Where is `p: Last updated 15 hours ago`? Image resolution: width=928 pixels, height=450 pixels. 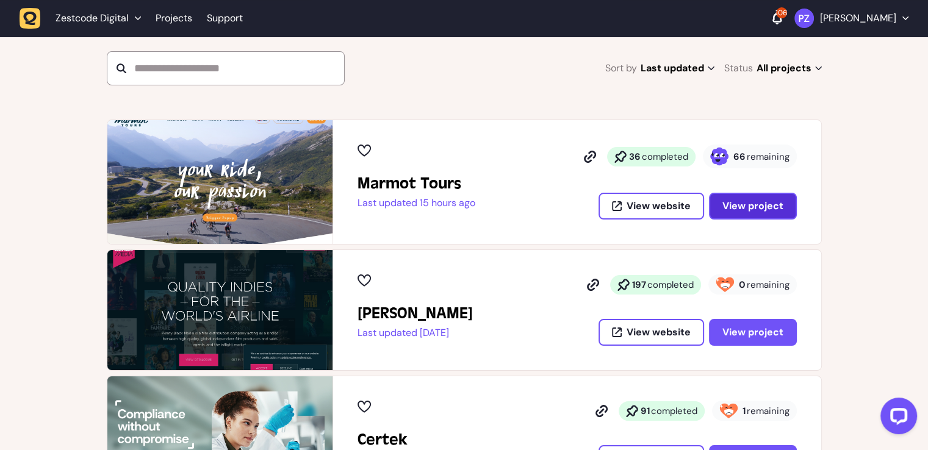 p: Last updated 15 hours ago is located at coordinates (416, 203).